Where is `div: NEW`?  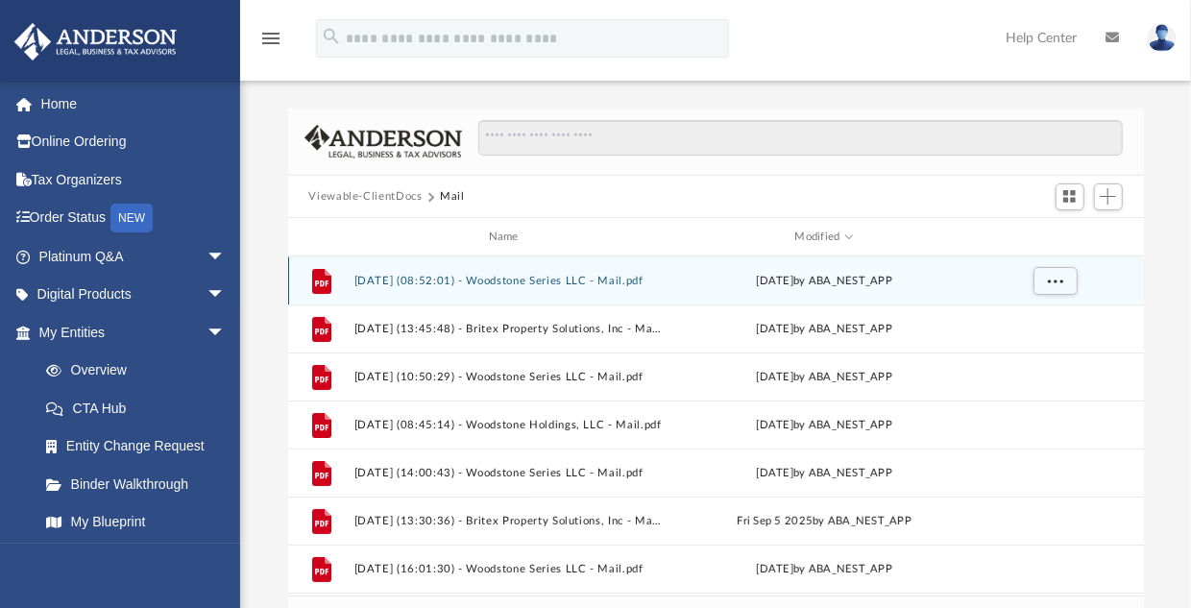
div: NEW is located at coordinates (132, 218).